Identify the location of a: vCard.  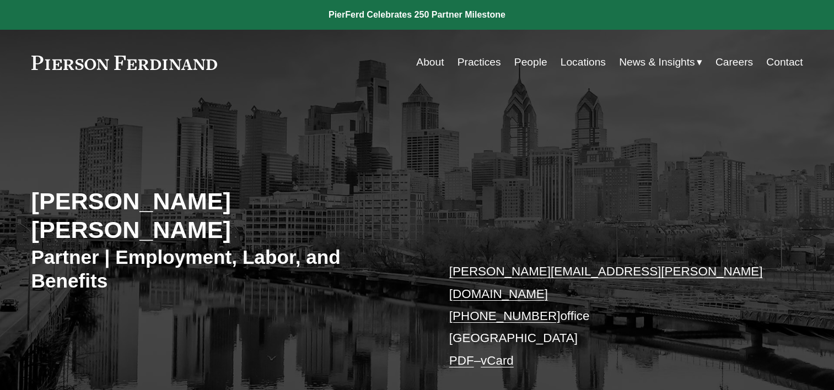
(497, 361).